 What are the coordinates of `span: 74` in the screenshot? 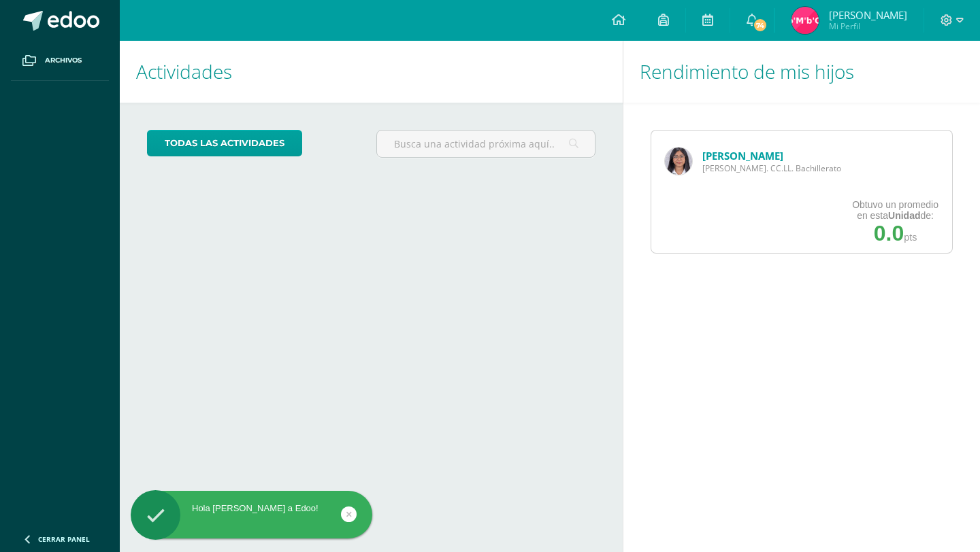 It's located at (759, 25).